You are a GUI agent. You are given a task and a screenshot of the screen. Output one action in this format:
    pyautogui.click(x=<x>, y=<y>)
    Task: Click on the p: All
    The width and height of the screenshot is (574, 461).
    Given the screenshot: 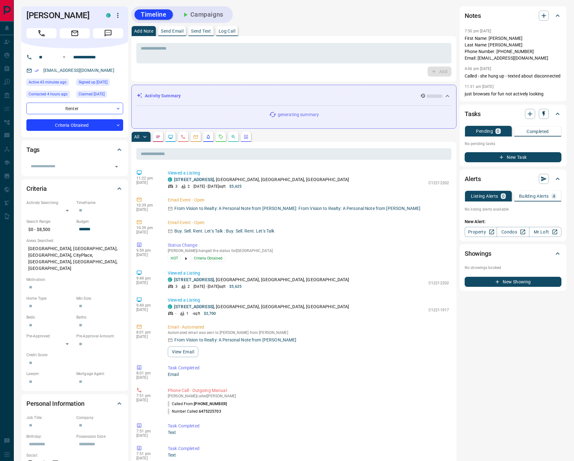 What is the action you would take?
    pyautogui.click(x=137, y=137)
    